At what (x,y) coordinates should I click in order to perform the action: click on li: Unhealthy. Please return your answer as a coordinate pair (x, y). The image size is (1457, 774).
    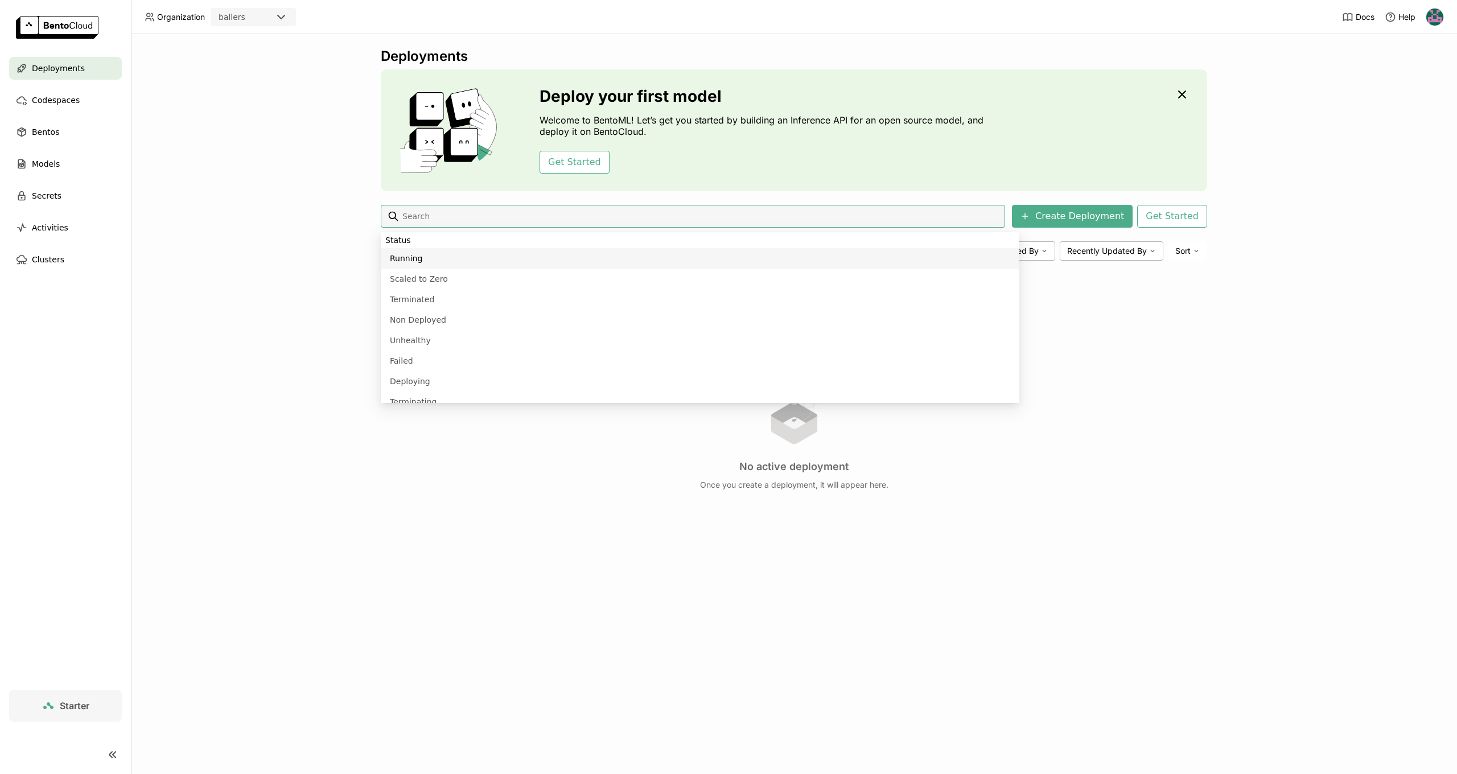
    Looking at the image, I should click on (700, 340).